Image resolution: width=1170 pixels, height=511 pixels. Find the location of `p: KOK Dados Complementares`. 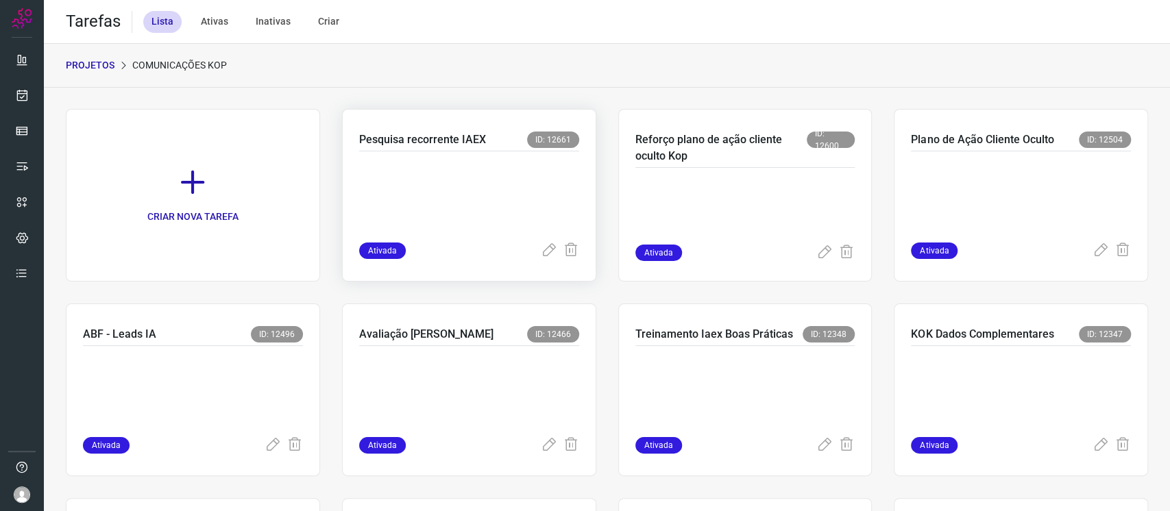

p: KOK Dados Complementares is located at coordinates (982, 334).